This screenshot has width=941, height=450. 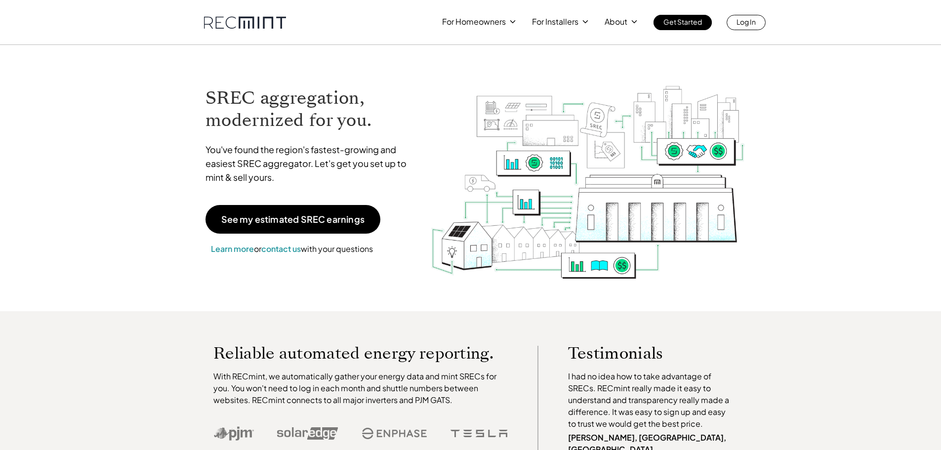 What do you see at coordinates (555, 22) in the screenshot?
I see `p: For Installers` at bounding box center [555, 22].